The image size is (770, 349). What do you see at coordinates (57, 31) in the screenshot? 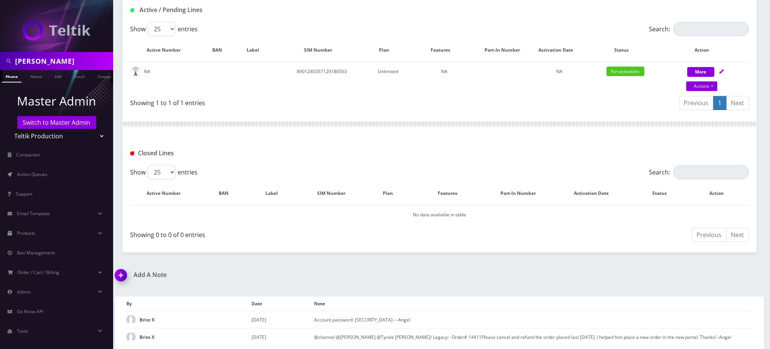
I see `img: Teltik Production` at bounding box center [57, 31].